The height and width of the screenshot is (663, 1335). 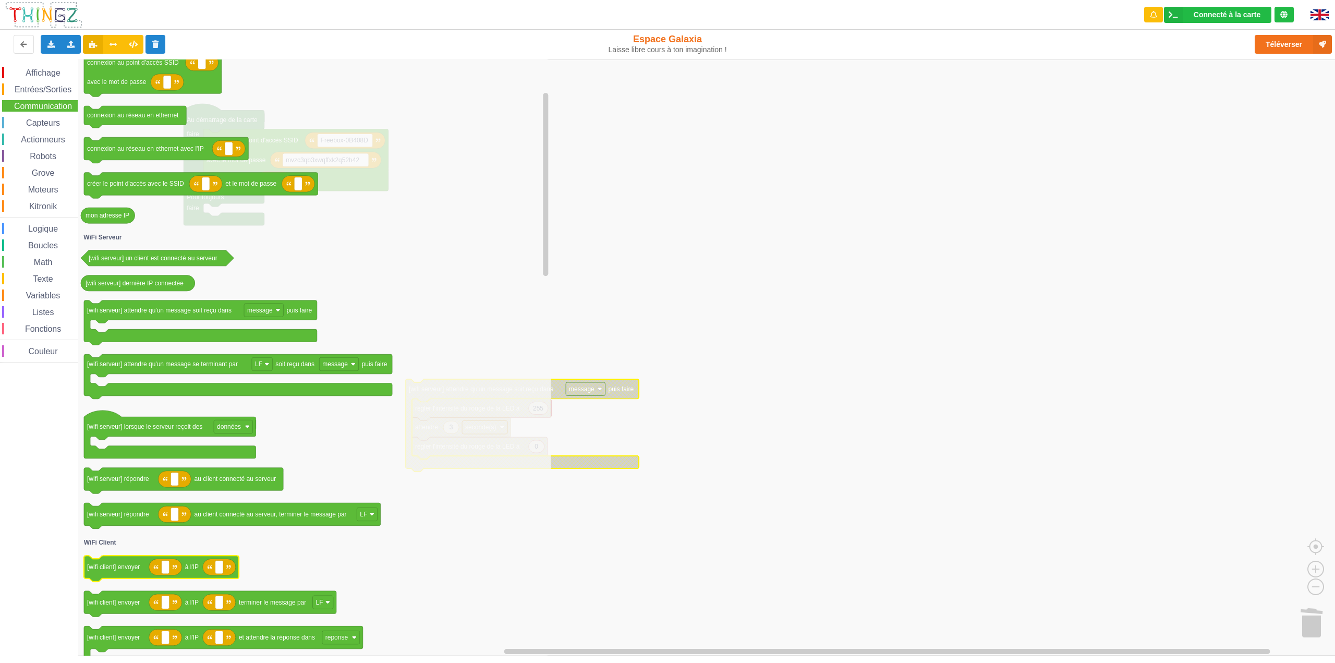 What do you see at coordinates (43, 106) in the screenshot?
I see `span: Communication` at bounding box center [43, 106].